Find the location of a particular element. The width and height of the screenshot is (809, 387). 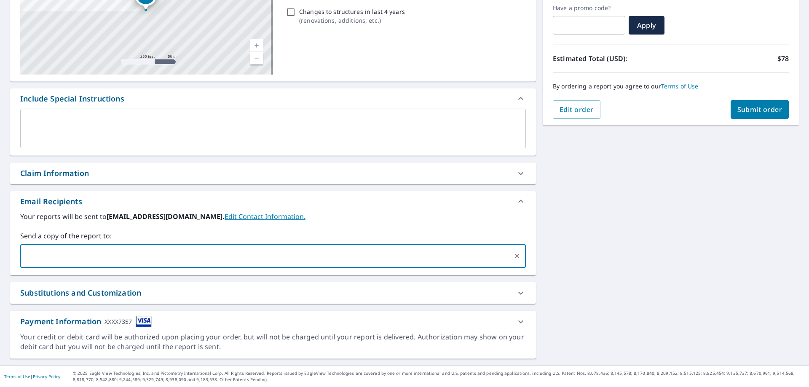

label: Have a promo code? is located at coordinates (589, 8).